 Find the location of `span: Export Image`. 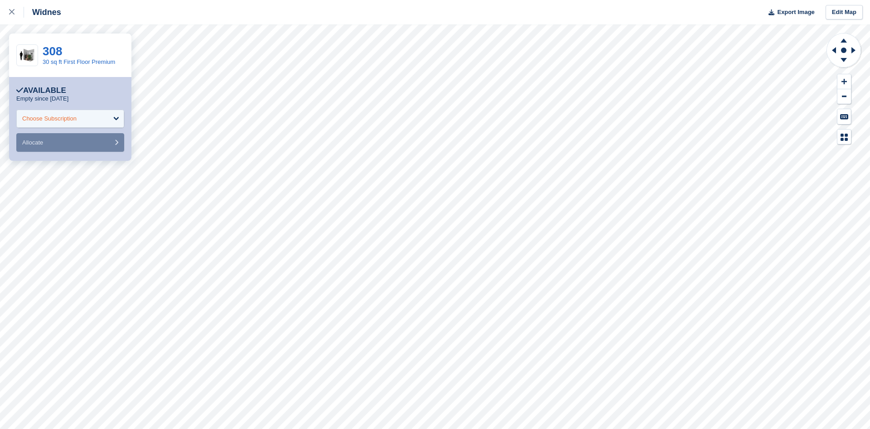

span: Export Image is located at coordinates (795, 12).